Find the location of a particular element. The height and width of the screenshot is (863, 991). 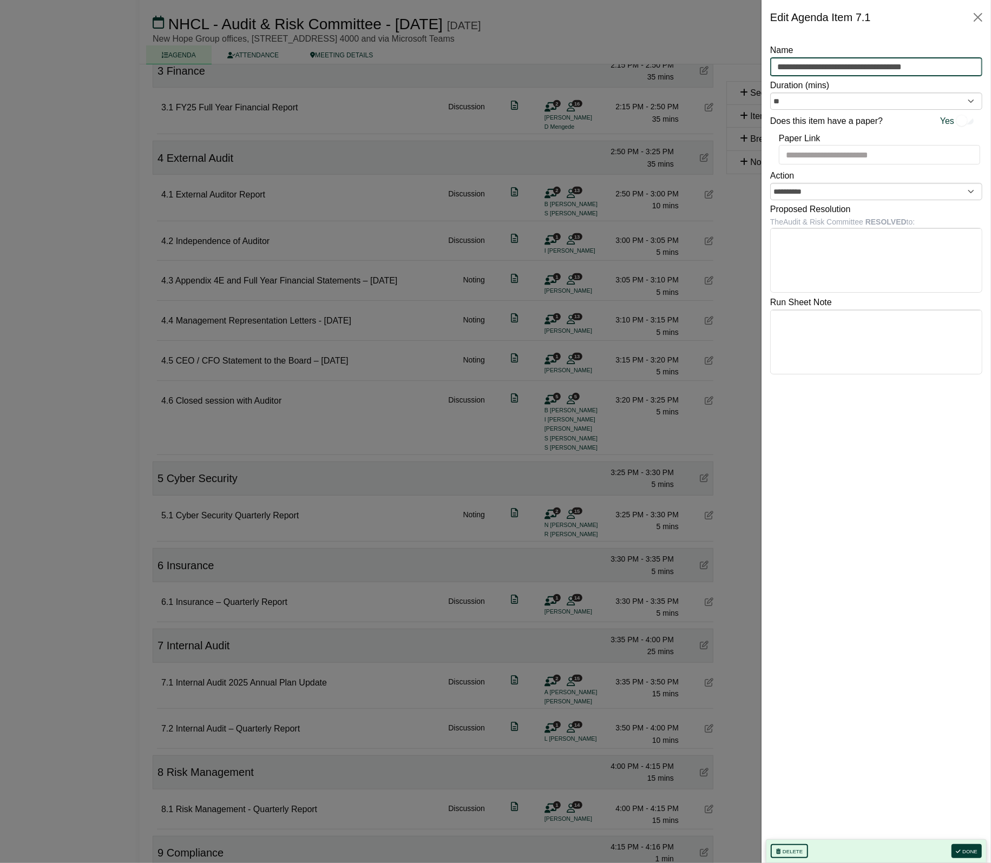

b: RESOLVED is located at coordinates (886, 222).